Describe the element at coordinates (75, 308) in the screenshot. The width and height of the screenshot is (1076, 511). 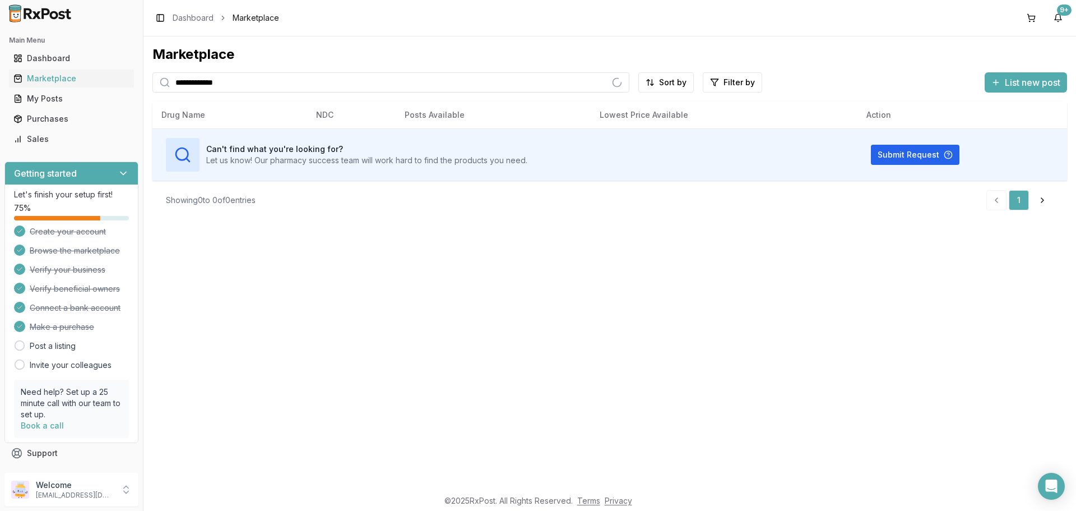
I see `span: Connect a bank account` at that location.